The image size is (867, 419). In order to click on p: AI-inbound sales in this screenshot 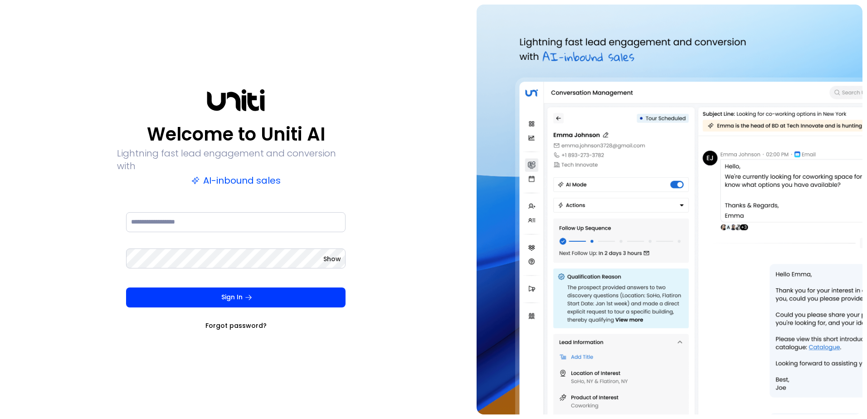, I will do `click(236, 180)`.